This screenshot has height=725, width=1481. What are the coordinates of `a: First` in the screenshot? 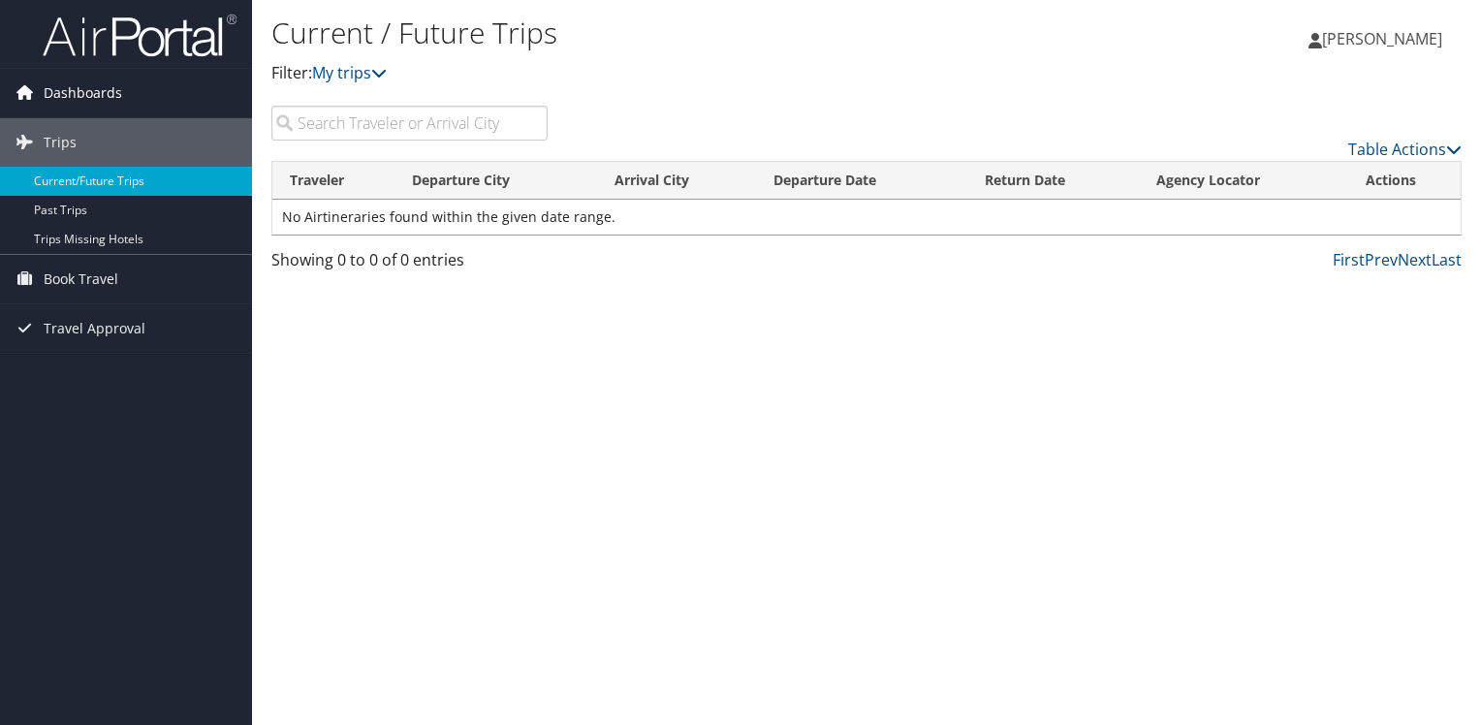 It's located at (1348, 260).